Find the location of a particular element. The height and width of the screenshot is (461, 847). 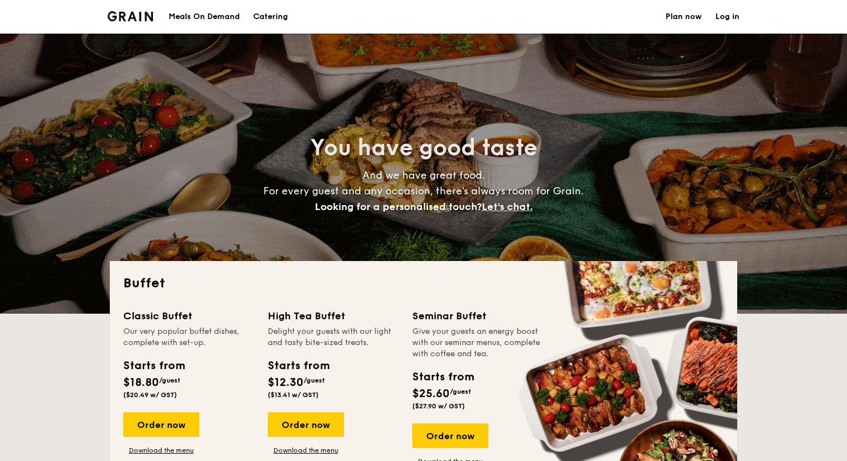

span: ($27.90 w/ GST) is located at coordinates (439, 406).